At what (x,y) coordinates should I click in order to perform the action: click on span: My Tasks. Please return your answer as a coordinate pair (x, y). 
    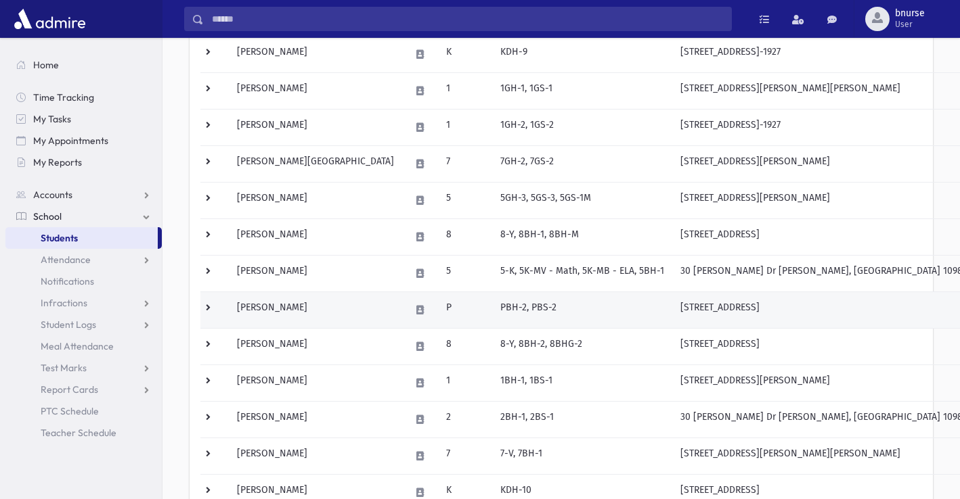
    Looking at the image, I should click on (52, 119).